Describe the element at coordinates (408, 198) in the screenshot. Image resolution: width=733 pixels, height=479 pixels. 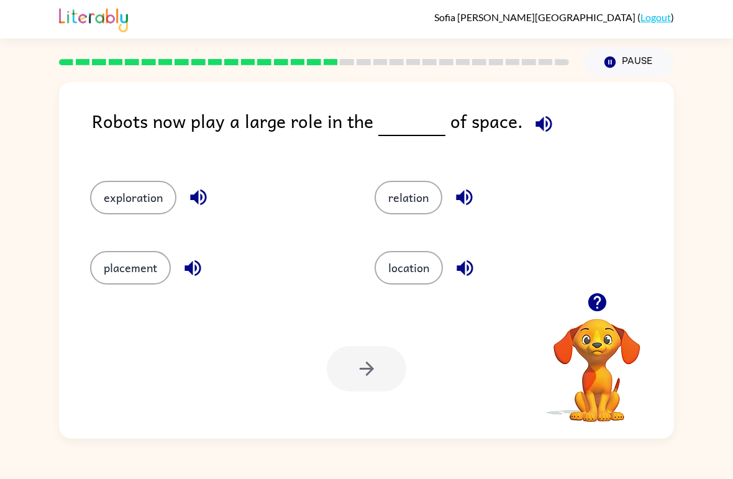
I see `button: relation` at that location.